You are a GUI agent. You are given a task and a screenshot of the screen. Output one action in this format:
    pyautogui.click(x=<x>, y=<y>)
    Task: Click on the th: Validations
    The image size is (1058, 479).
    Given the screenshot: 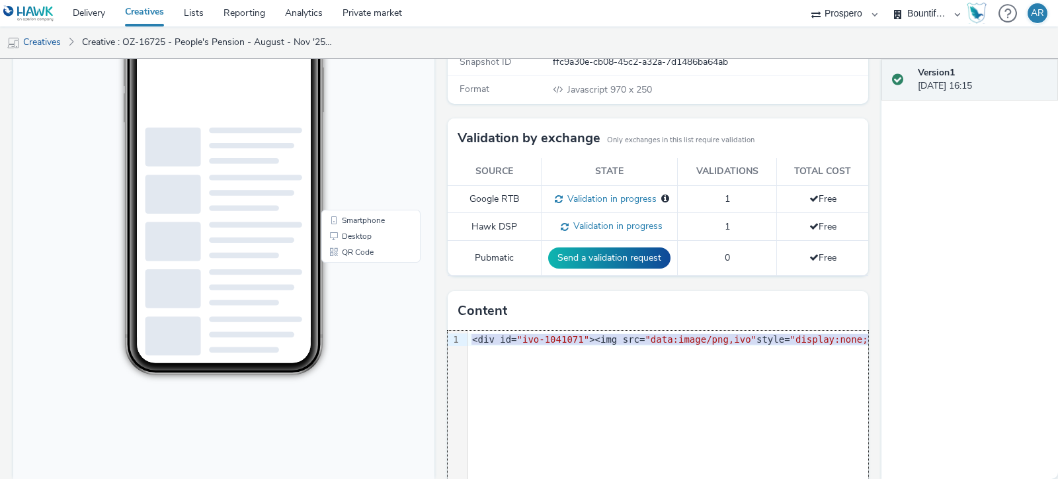 What is the action you would take?
    pyautogui.click(x=728, y=171)
    